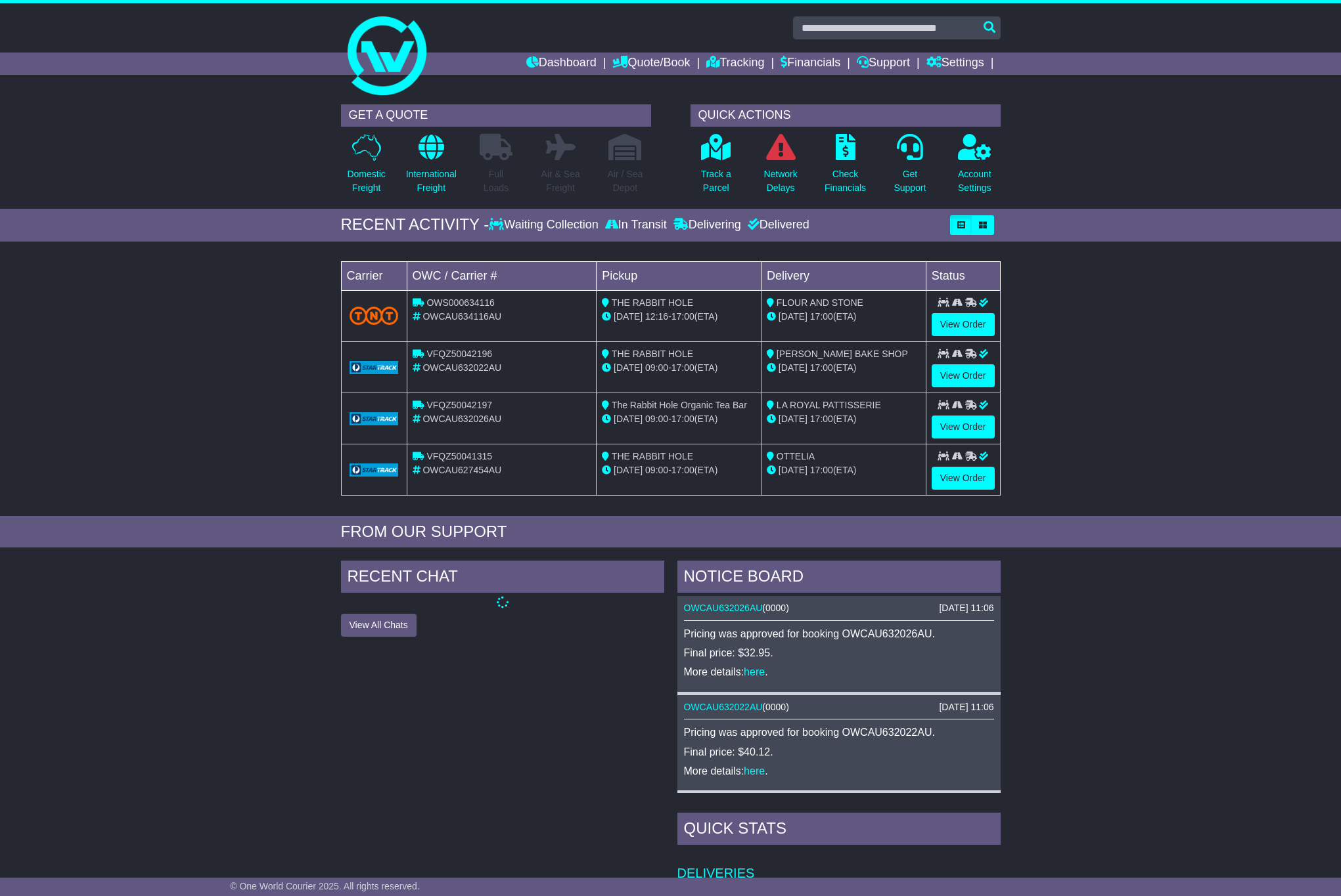 This screenshot has width=1341, height=896. Describe the element at coordinates (365, 181) in the screenshot. I see `p: Domestic Freight` at that location.